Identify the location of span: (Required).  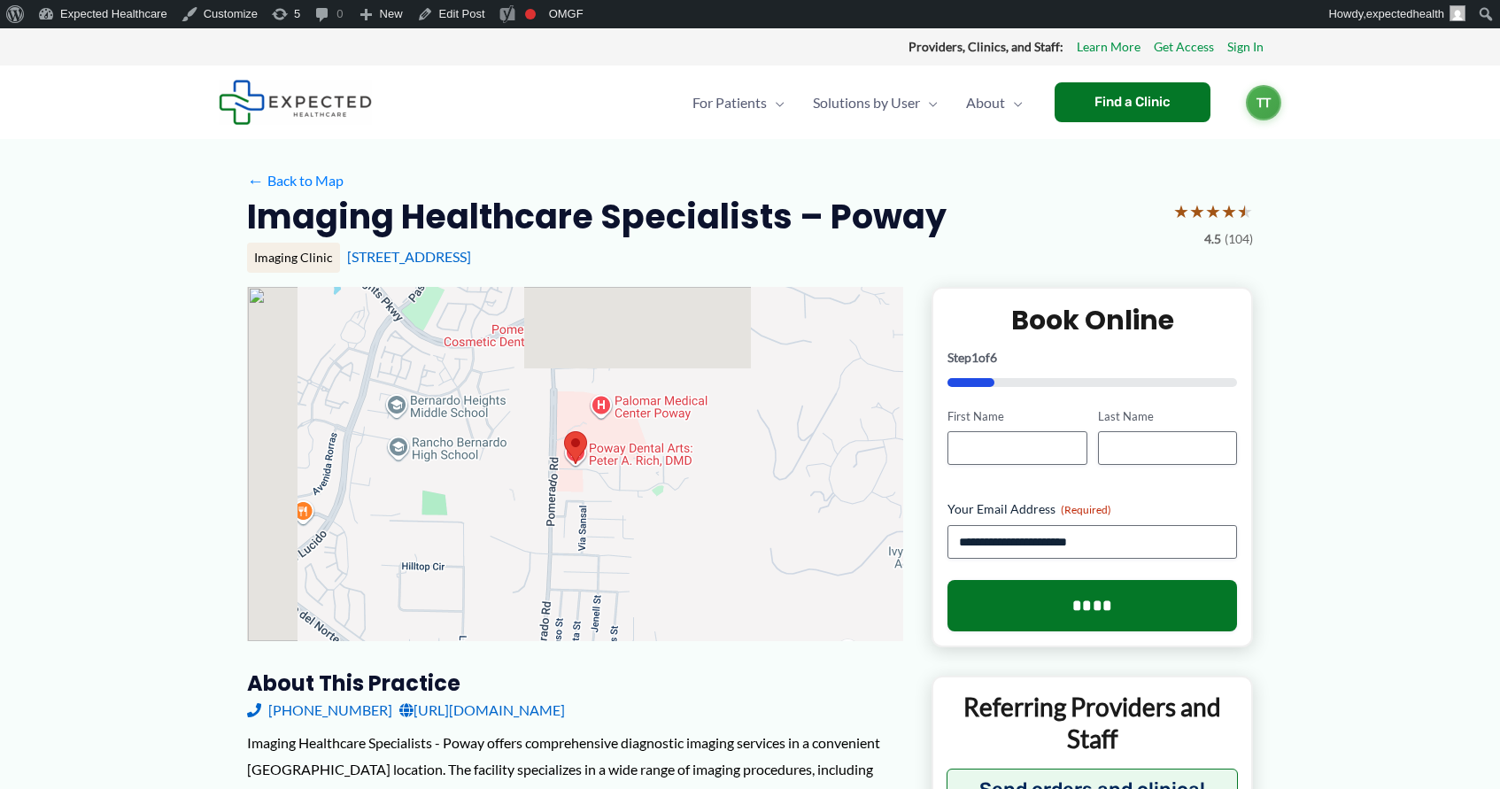
(1085, 509).